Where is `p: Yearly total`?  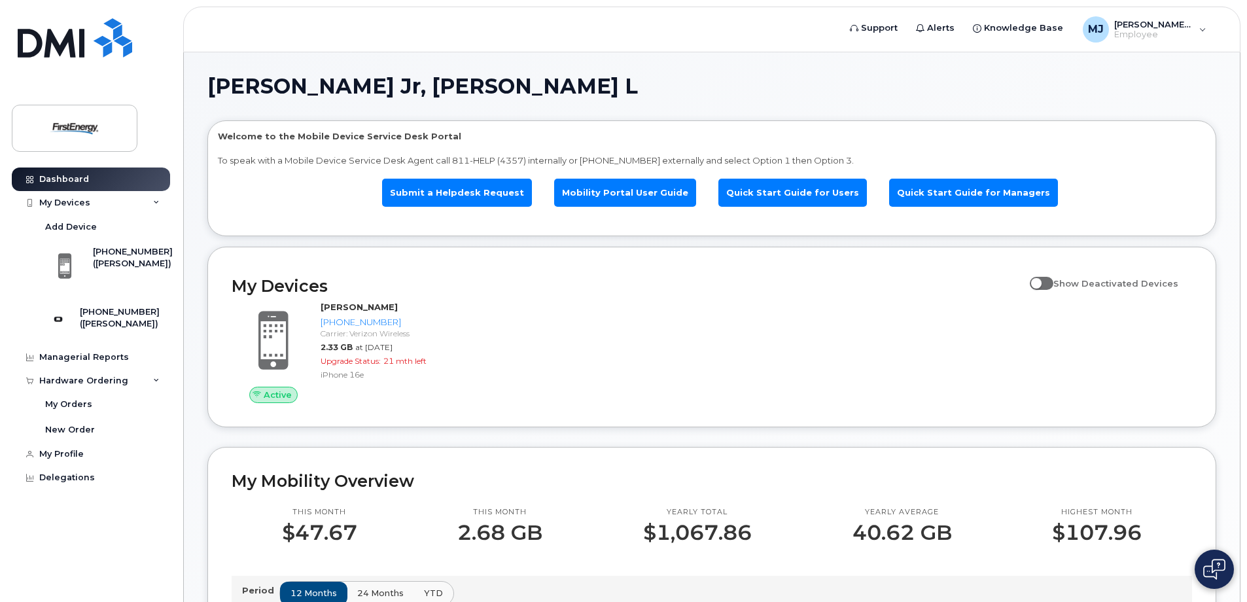
p: Yearly total is located at coordinates (698, 512).